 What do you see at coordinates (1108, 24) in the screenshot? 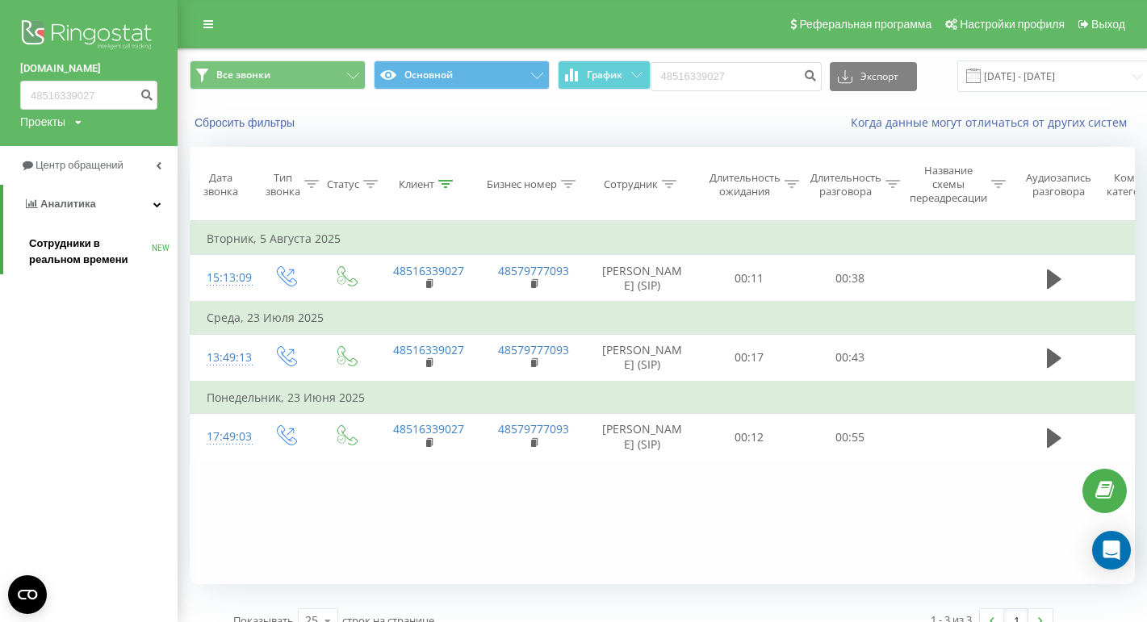
I see `span: Выход` at bounding box center [1108, 24].